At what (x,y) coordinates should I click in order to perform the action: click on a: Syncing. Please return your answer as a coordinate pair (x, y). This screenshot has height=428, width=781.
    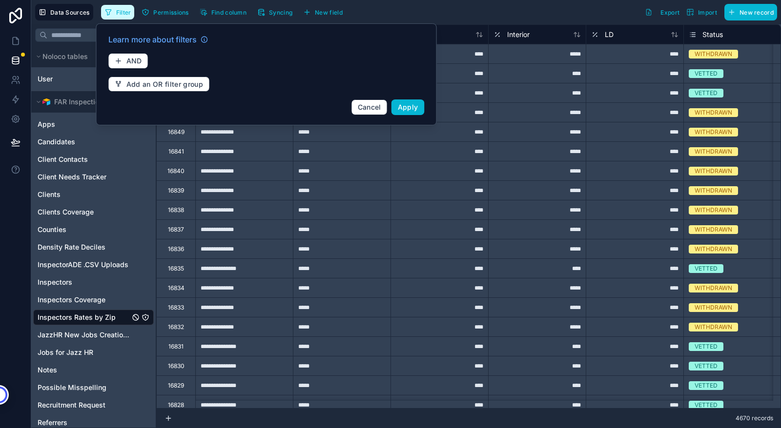
    Looking at the image, I should click on (277, 12).